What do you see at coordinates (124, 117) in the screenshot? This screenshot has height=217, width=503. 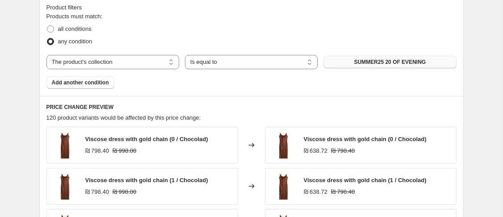 I see `span: 120 product variants would be affected by this price change:` at bounding box center [124, 117].